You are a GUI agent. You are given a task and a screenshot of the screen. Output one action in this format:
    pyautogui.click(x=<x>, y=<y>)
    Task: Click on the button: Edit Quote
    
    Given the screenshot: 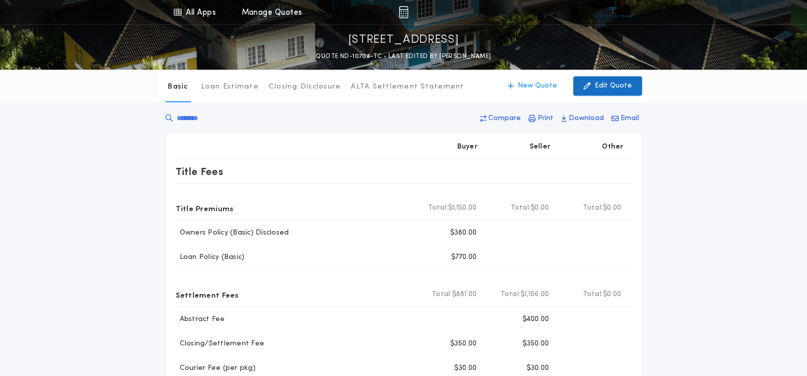 What is the action you would take?
    pyautogui.click(x=607, y=86)
    